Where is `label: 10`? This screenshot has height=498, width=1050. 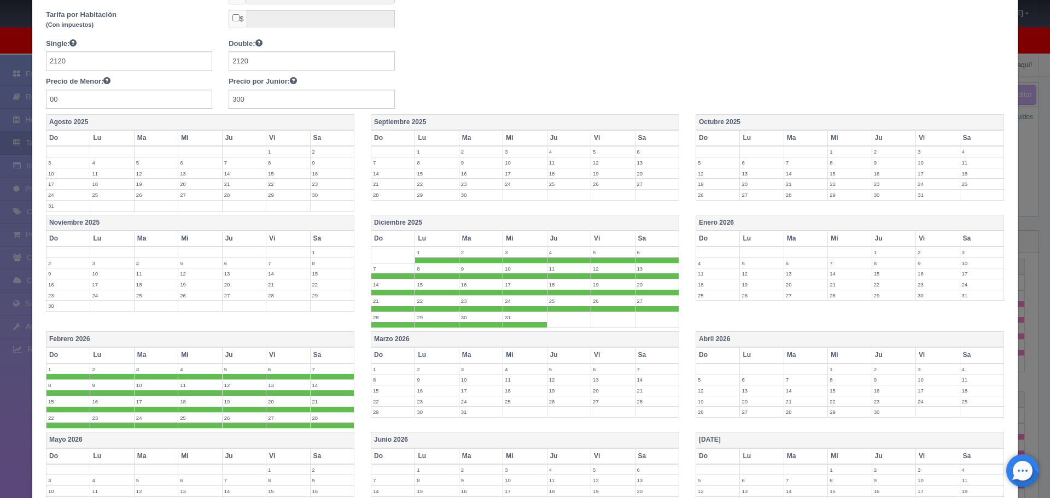 label: 10 is located at coordinates (112, 273).